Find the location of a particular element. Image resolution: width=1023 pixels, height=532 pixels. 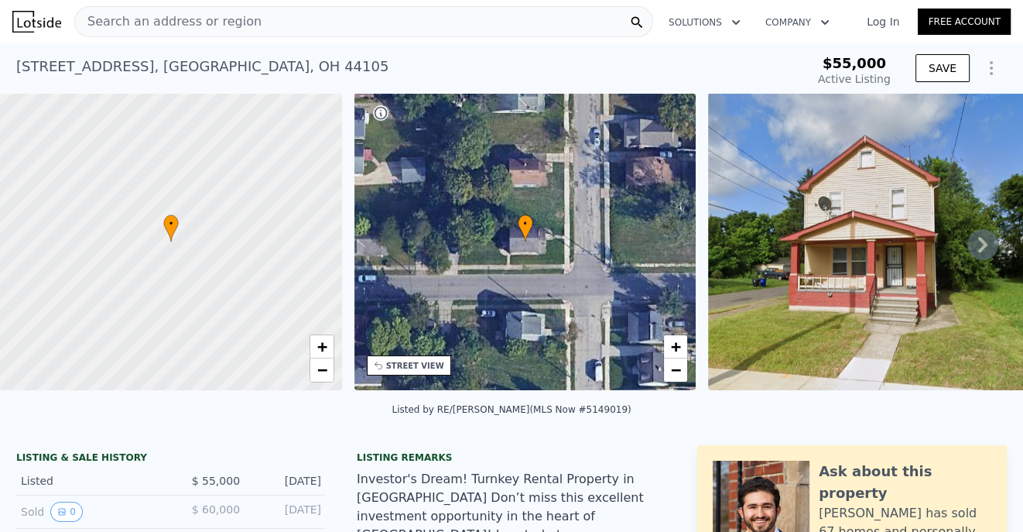

span: Search an address or region is located at coordinates (168, 22).